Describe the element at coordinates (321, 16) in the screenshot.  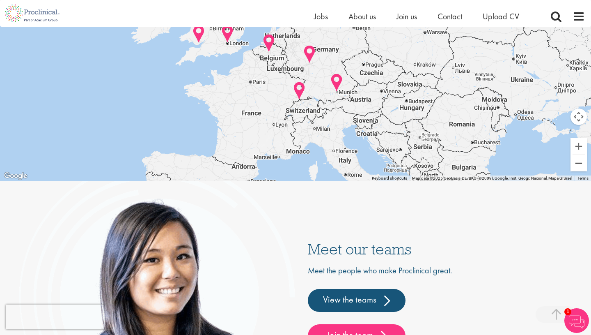
I see `a: Jobs` at that location.